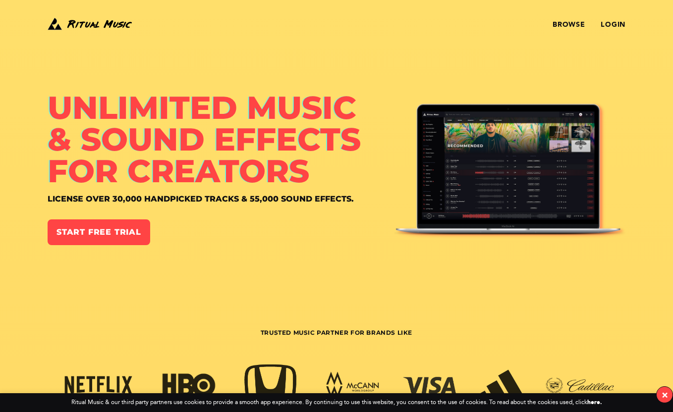  I want to click on a: here., so click(595, 402).